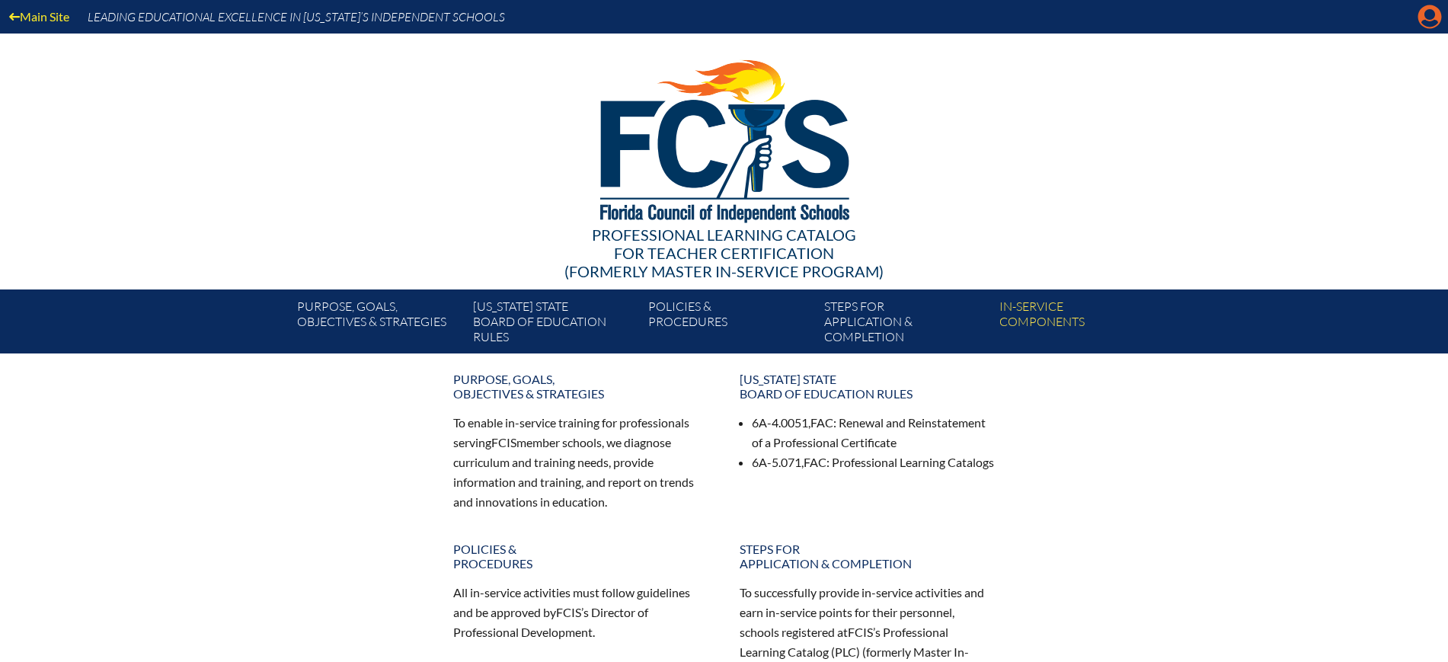  Describe the element at coordinates (846, 651) in the screenshot. I see `span: PLC` at that location.